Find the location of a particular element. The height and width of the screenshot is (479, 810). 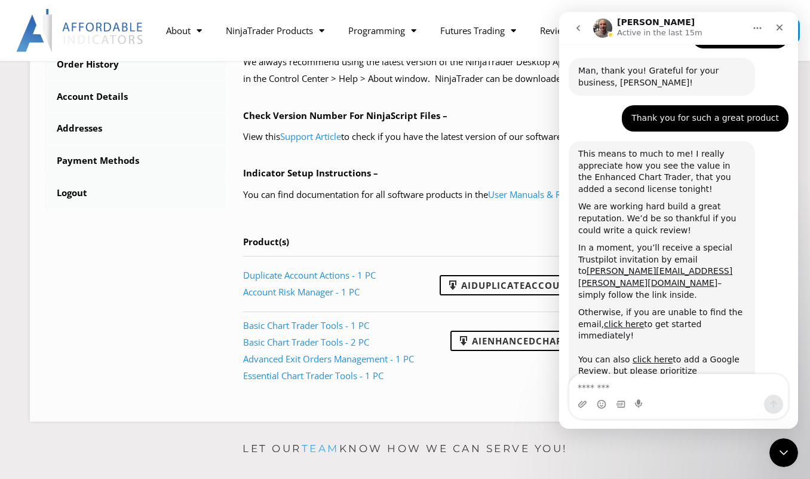

p: You can find documentation for all software products in the section of Members Area. is located at coordinates (504, 195).